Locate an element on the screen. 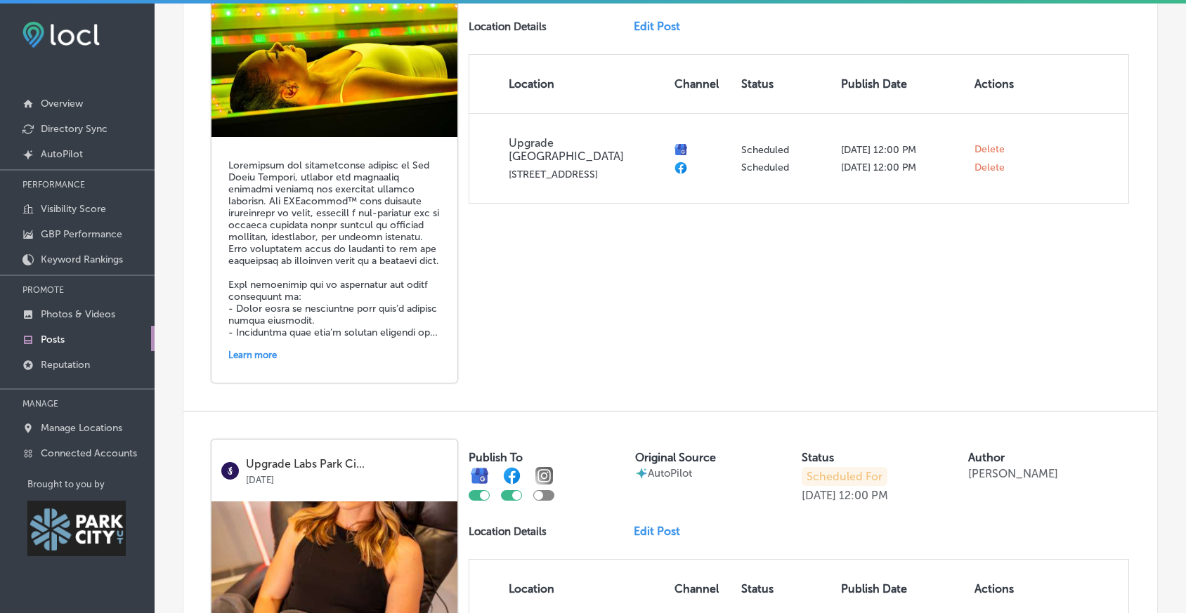 The width and height of the screenshot is (1186, 613). h5: Loremipsum dol sitametconse adipisc el Sed Doeiu Tempori, utlabor etd magnaaliq enimadmi veniamq ... is located at coordinates (334, 249).